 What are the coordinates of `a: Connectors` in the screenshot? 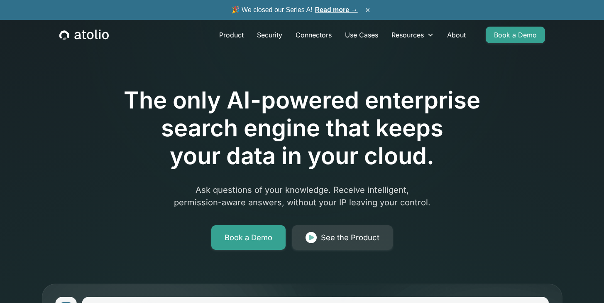 It's located at (313, 35).